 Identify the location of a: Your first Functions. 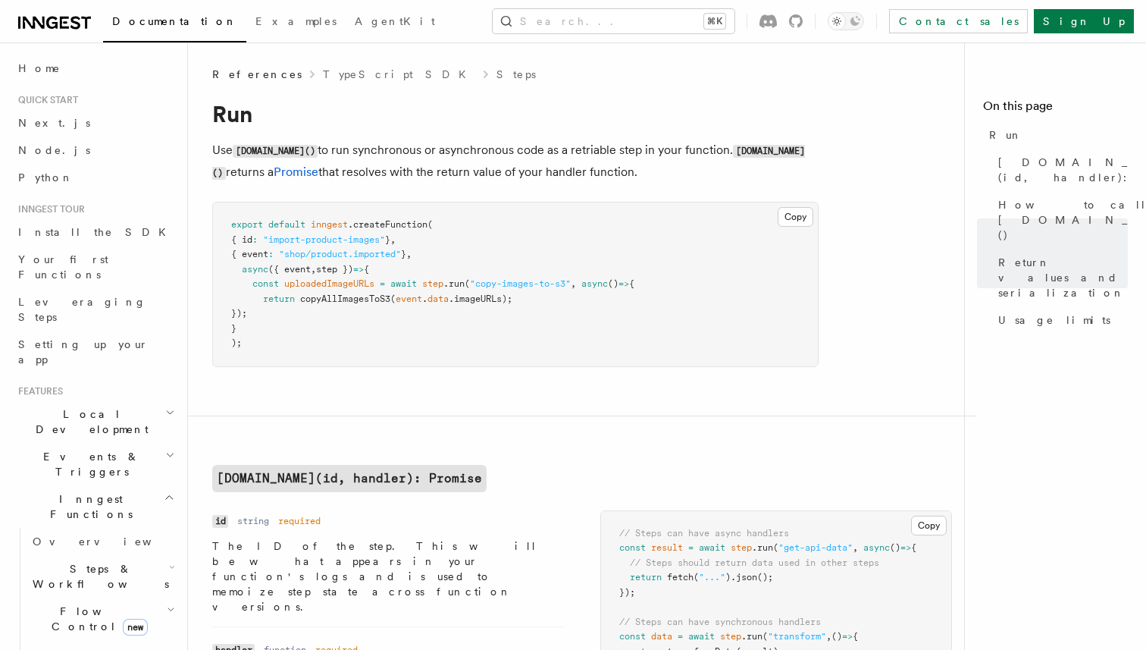
(95, 267).